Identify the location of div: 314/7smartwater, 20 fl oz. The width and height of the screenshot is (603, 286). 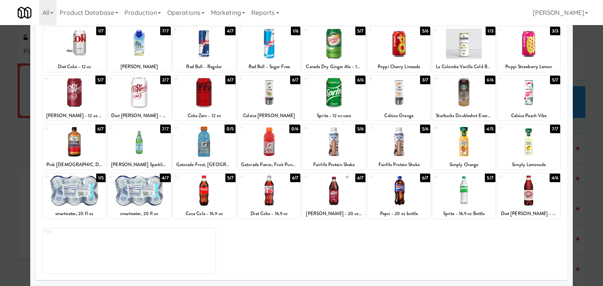
(139, 196).